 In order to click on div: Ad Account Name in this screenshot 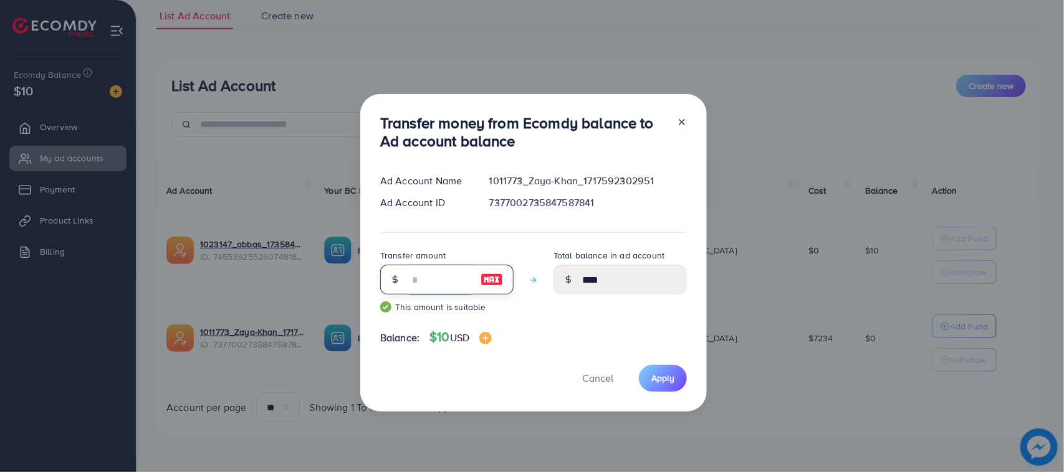, I will do `click(424, 181)`.